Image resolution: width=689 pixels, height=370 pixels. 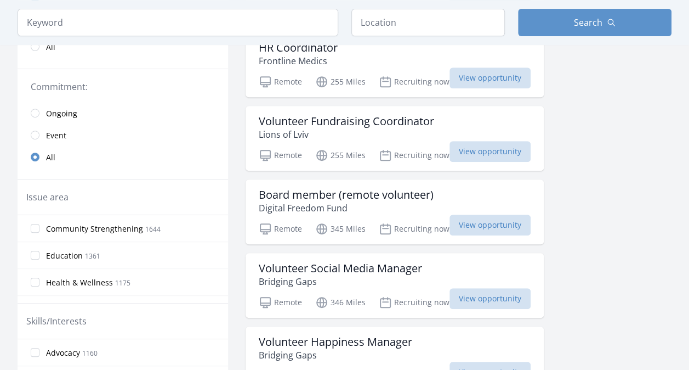 I want to click on a: Volunteer Social Media Manager Bridging Gaps Remote 346 Miles Recruiting now View opportunity, so click(x=395, y=285).